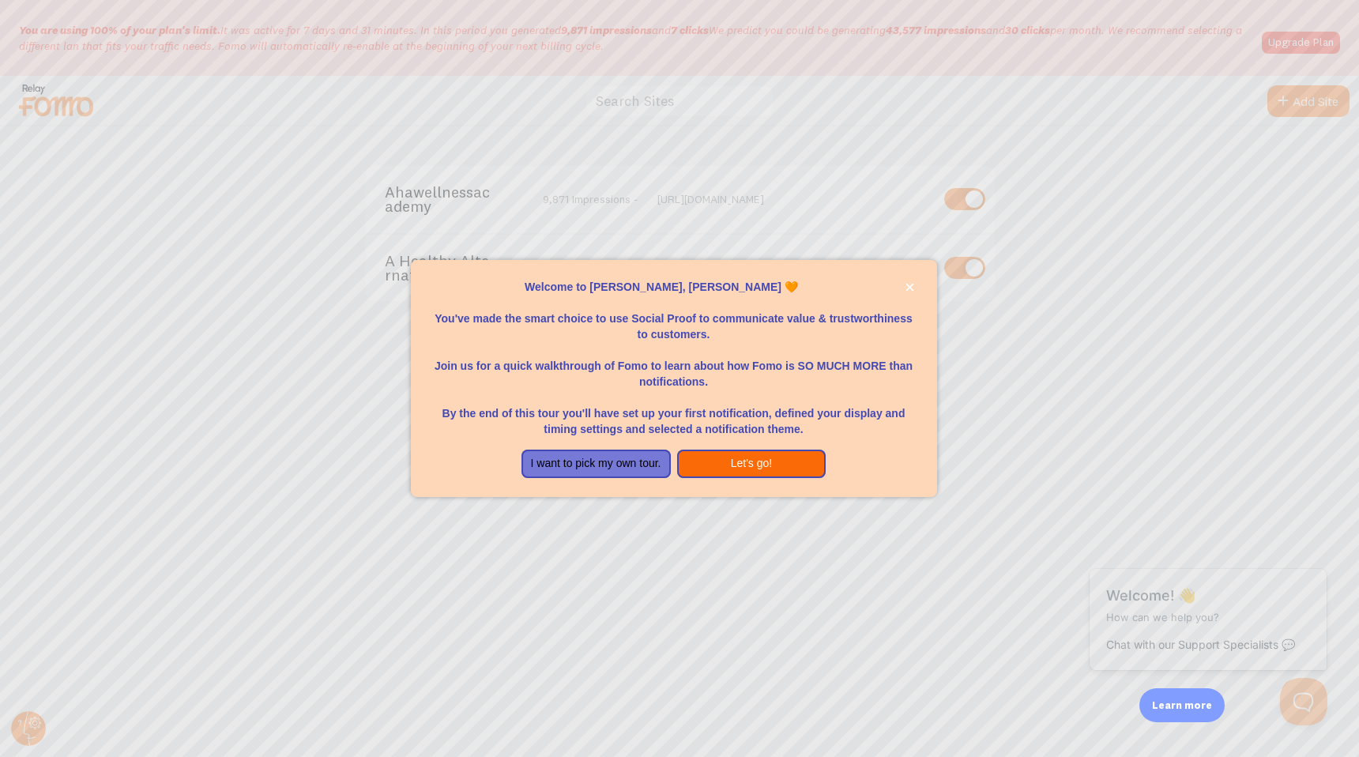 The height and width of the screenshot is (757, 1359). I want to click on button: close,, so click(909, 287).